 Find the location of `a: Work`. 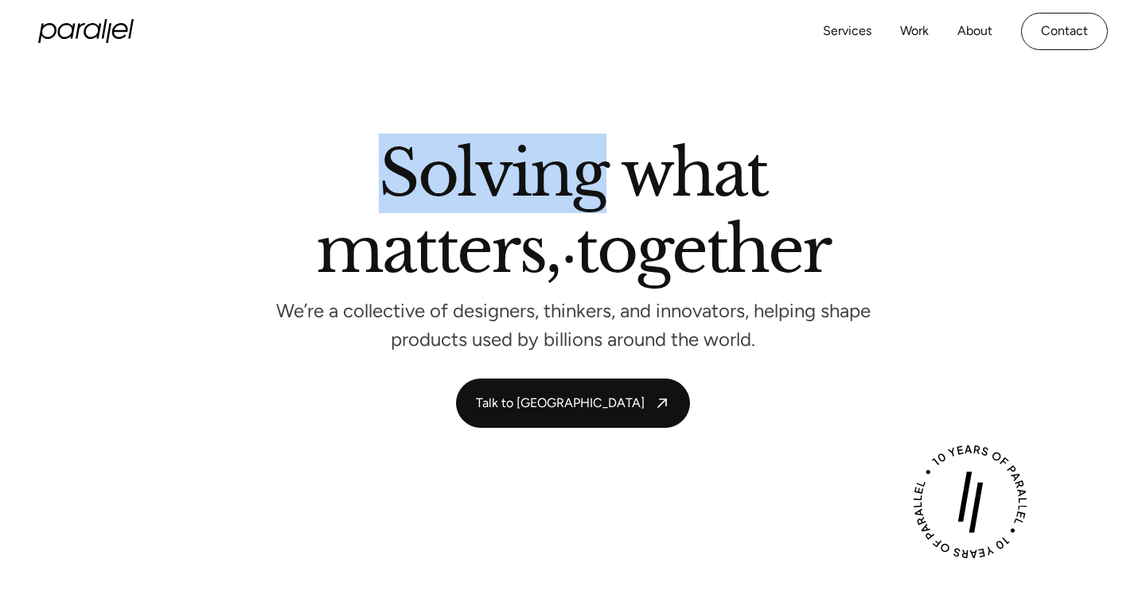

a: Work is located at coordinates (914, 31).